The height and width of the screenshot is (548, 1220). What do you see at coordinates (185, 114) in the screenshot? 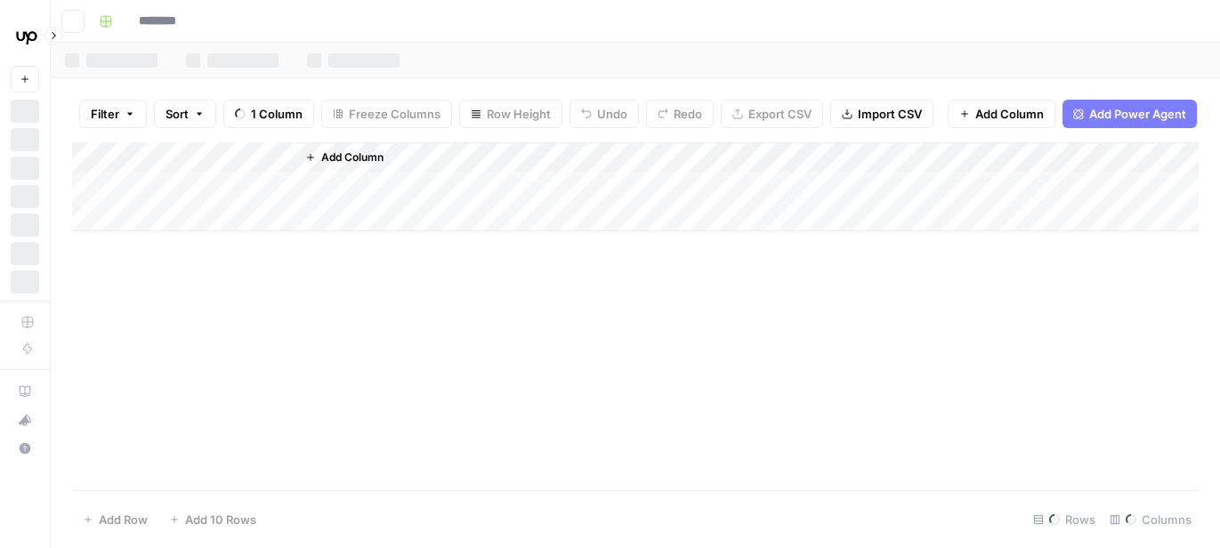
I see `button: Sort` at bounding box center [185, 114].